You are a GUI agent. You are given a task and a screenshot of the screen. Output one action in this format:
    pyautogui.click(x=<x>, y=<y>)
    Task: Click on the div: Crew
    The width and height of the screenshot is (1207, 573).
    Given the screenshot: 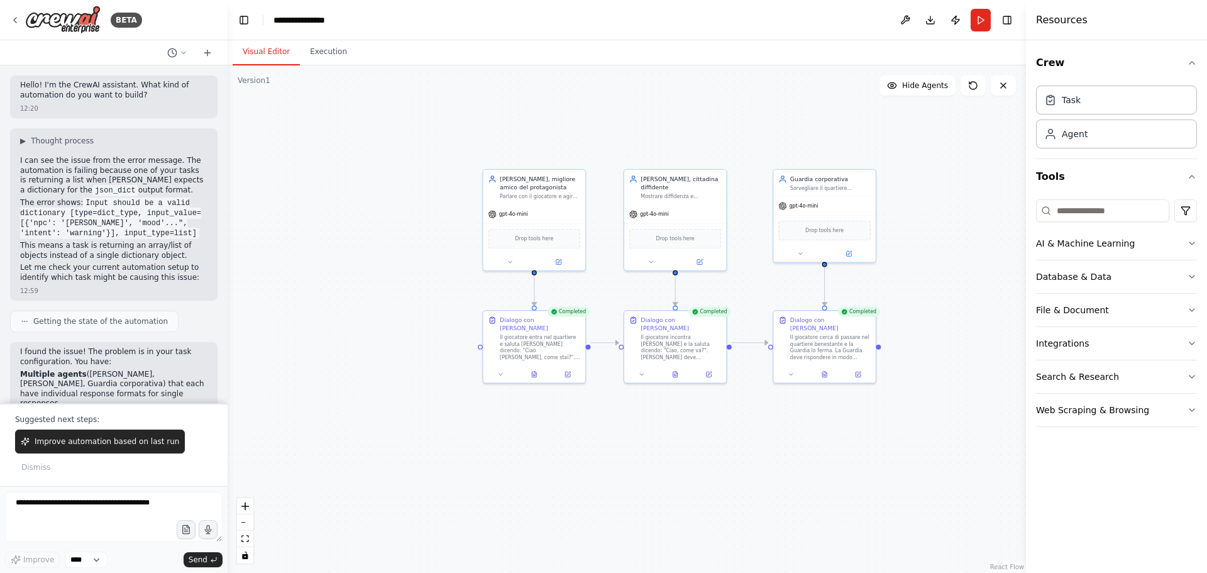 What is the action you would take?
    pyautogui.click(x=1116, y=119)
    